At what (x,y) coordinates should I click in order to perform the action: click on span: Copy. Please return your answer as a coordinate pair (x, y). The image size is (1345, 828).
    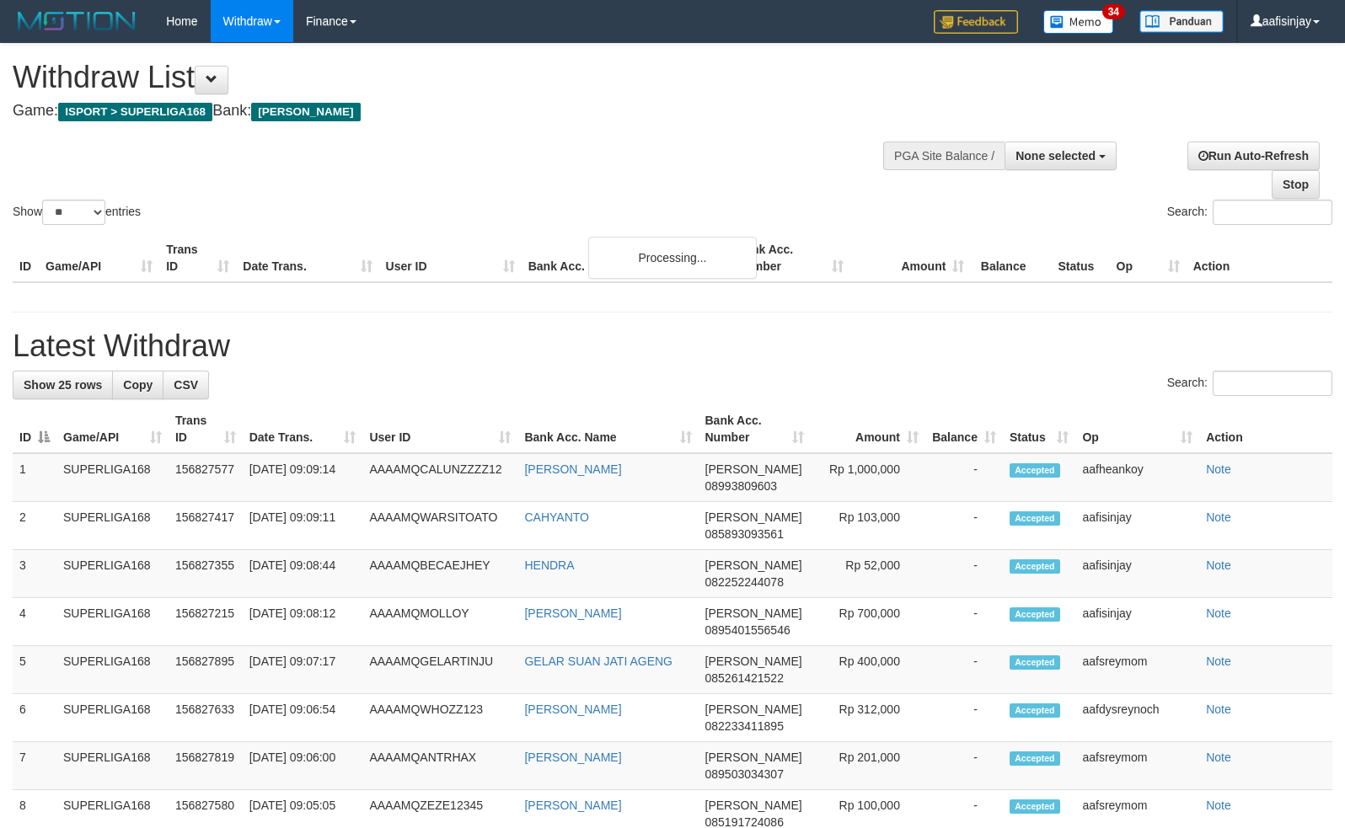
    Looking at the image, I should click on (137, 385).